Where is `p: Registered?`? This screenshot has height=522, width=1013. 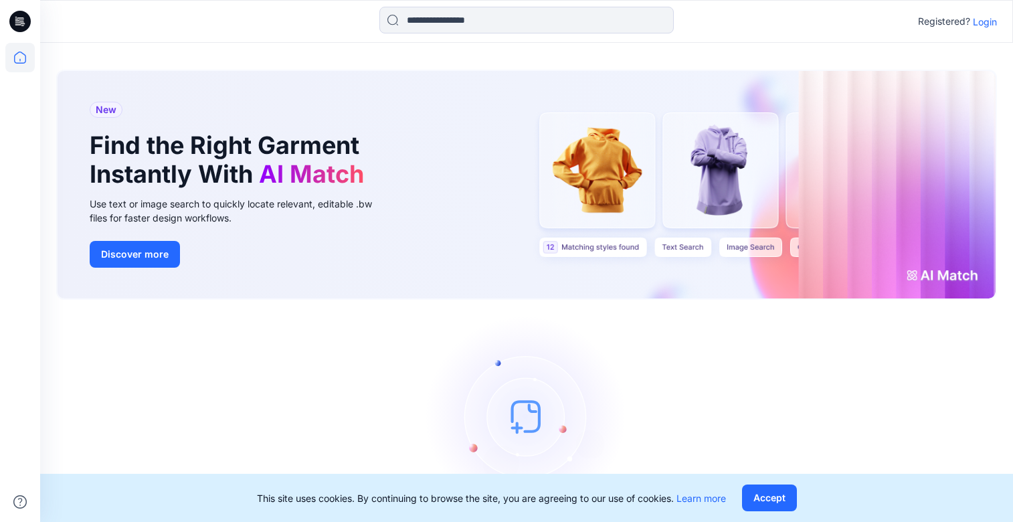
p: Registered? is located at coordinates (944, 21).